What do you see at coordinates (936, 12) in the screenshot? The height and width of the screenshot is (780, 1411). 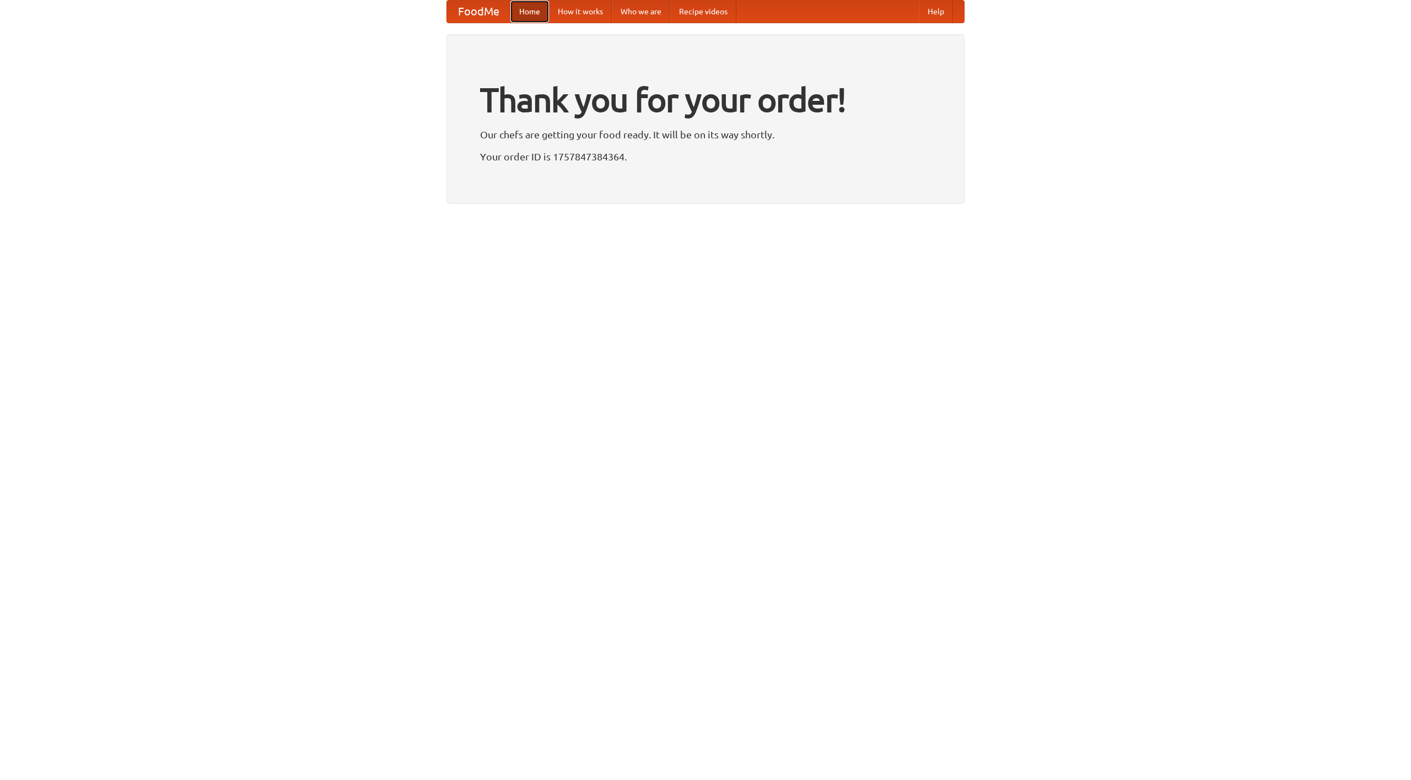 I see `a: Help` at bounding box center [936, 12].